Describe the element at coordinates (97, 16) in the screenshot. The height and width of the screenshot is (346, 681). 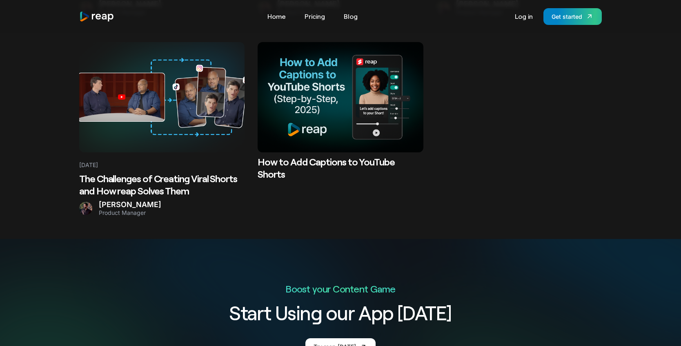
I see `img: reap logo` at that location.